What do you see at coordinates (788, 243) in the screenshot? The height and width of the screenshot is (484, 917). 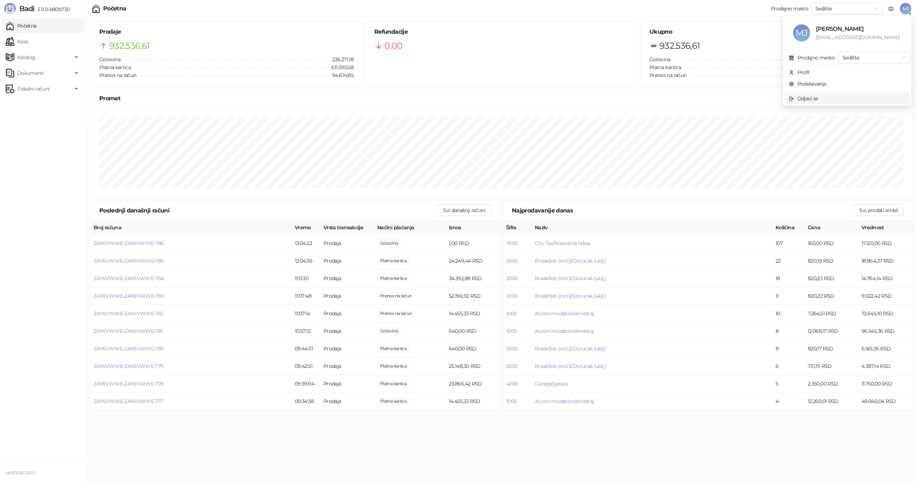 I see `td: 107` at bounding box center [788, 243].